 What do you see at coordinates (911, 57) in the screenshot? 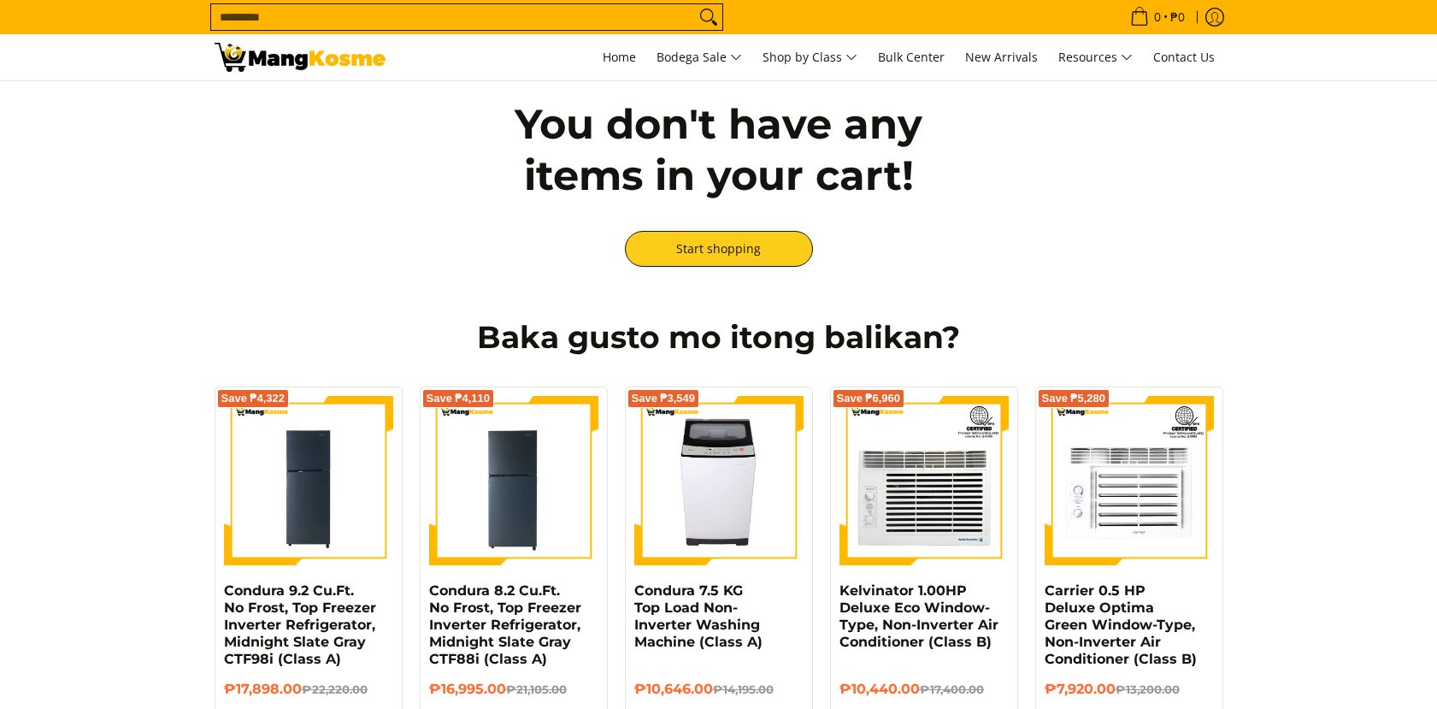
I see `a: Bulk Center` at bounding box center [911, 57].